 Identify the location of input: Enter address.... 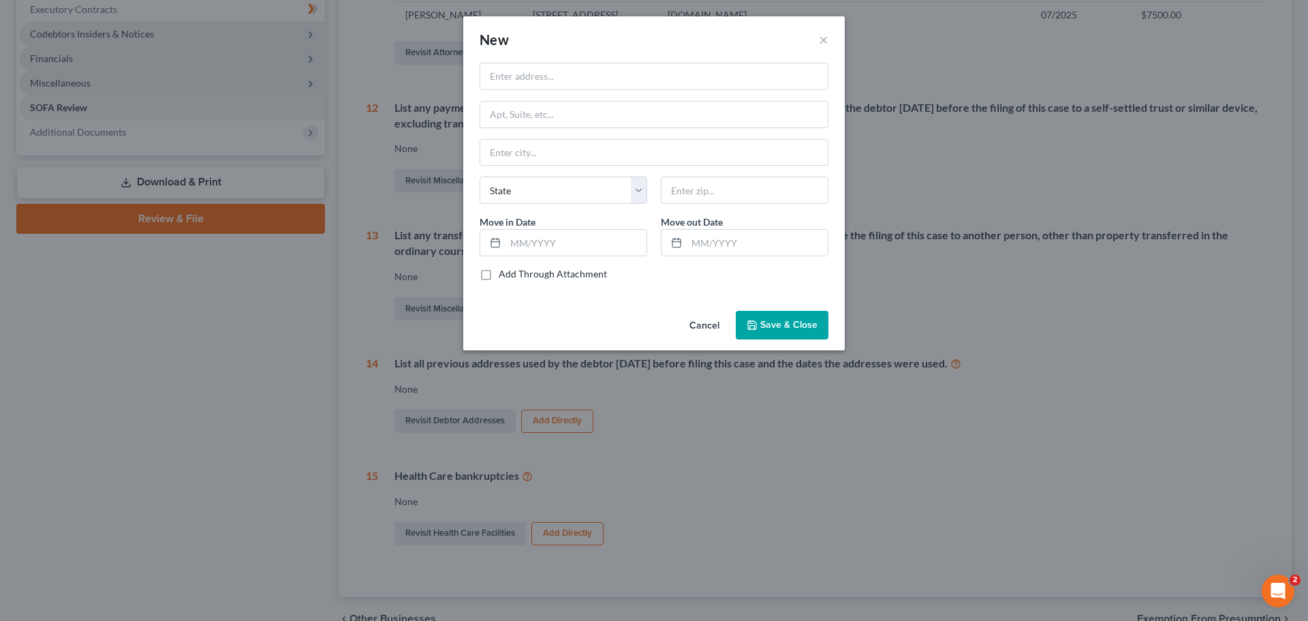
(654, 76).